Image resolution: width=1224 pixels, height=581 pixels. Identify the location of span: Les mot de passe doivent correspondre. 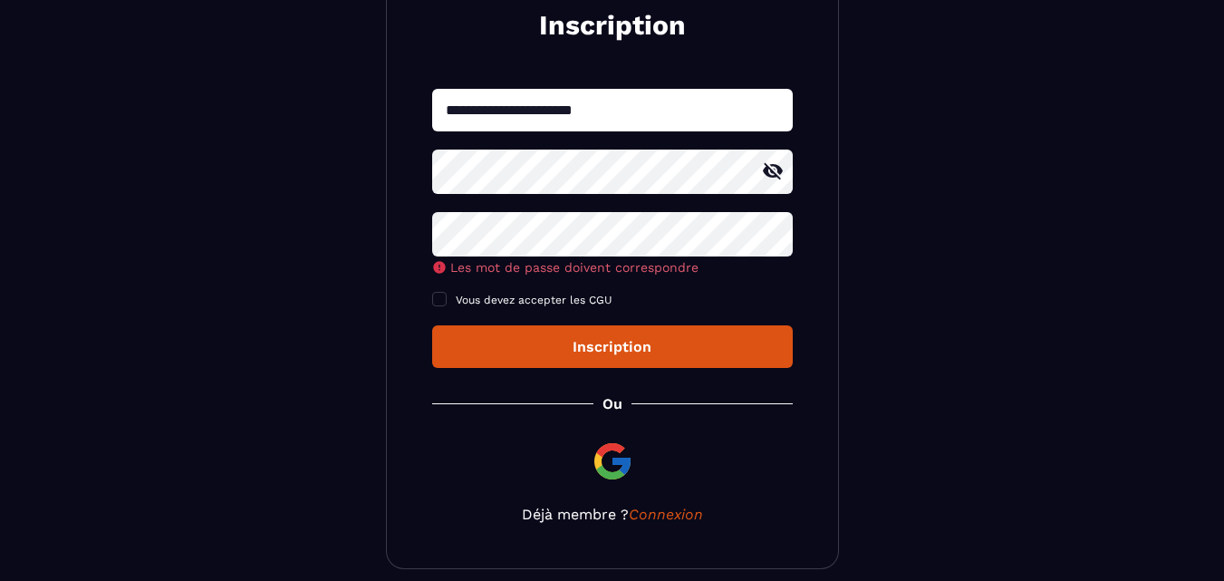
(574, 267).